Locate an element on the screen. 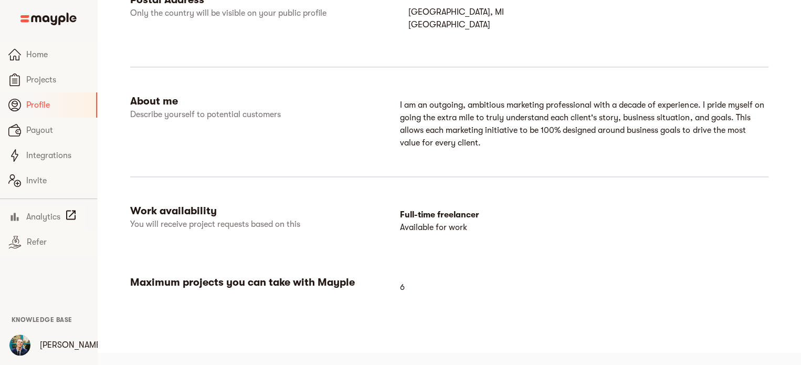 The height and width of the screenshot is (365, 801). h6: 6 is located at coordinates (582, 287).